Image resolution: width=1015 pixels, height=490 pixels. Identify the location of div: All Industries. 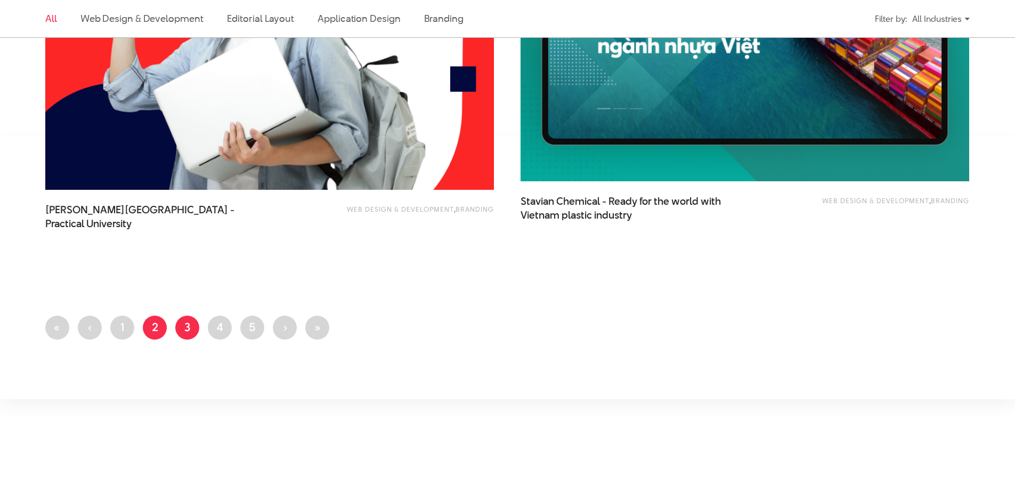
(941, 19).